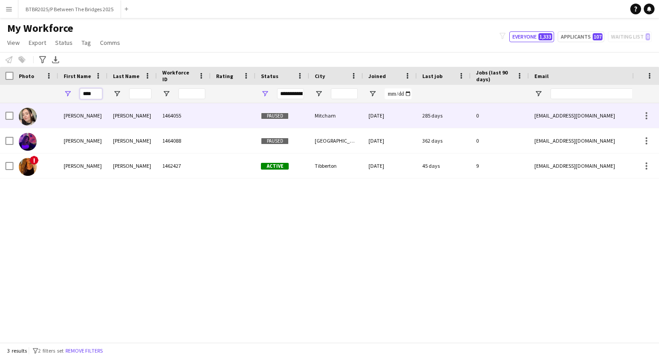 This screenshot has height=358, width=659. I want to click on div: 1464055, so click(184, 115).